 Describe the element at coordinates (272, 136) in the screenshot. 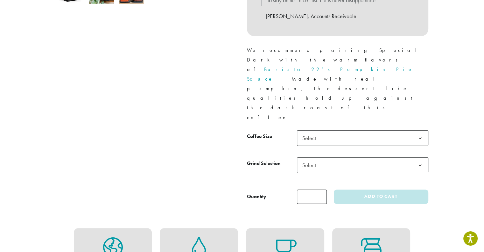

I see `label: Coffee Size` at that location.